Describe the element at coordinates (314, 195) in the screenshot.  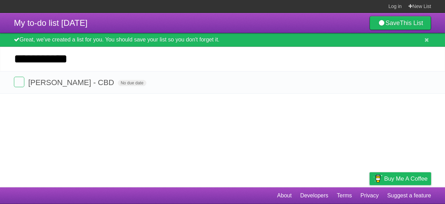
I see `a: Developers` at that location.